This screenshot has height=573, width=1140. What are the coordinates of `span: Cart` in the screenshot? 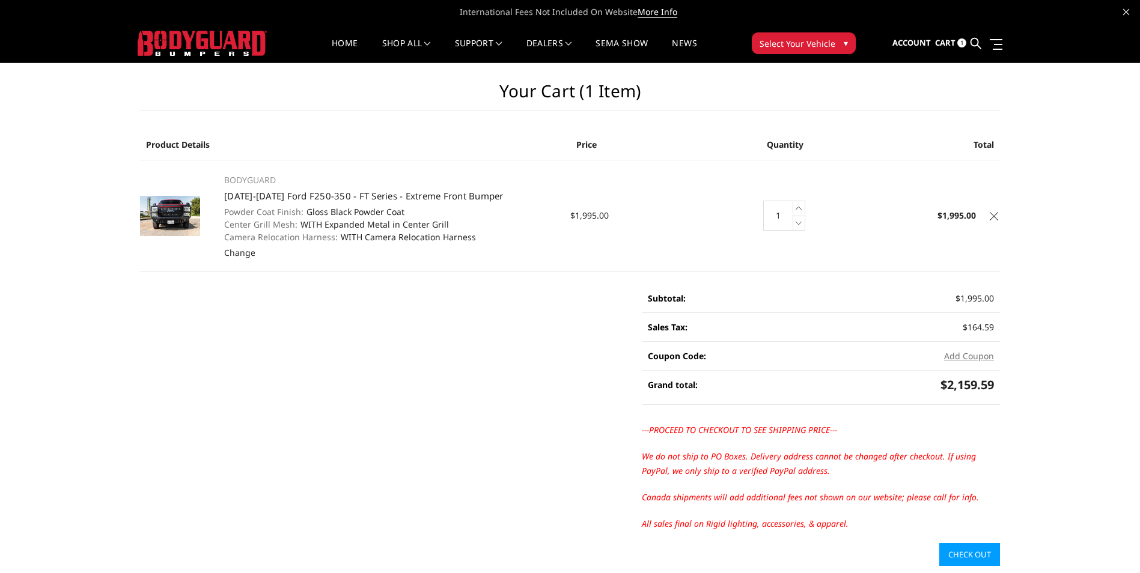 It's located at (945, 43).